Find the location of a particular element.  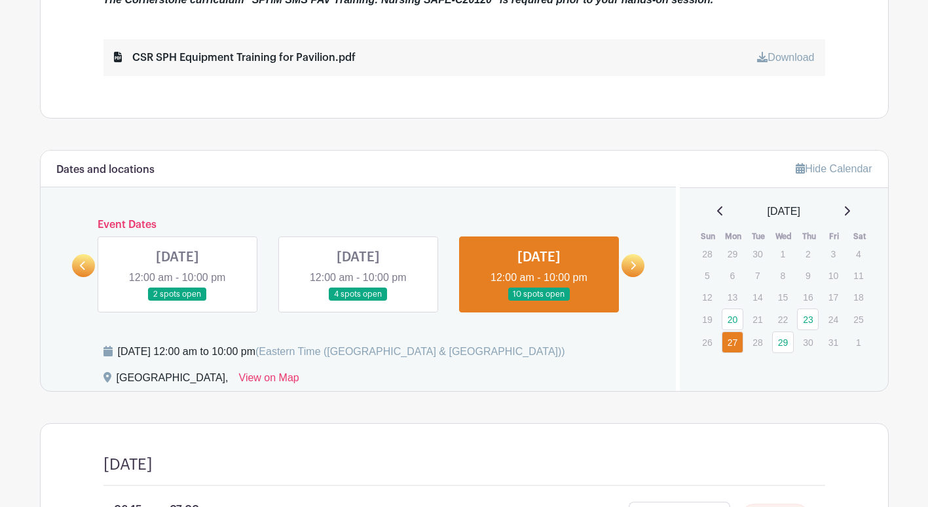

p: 3 is located at coordinates (833, 254).